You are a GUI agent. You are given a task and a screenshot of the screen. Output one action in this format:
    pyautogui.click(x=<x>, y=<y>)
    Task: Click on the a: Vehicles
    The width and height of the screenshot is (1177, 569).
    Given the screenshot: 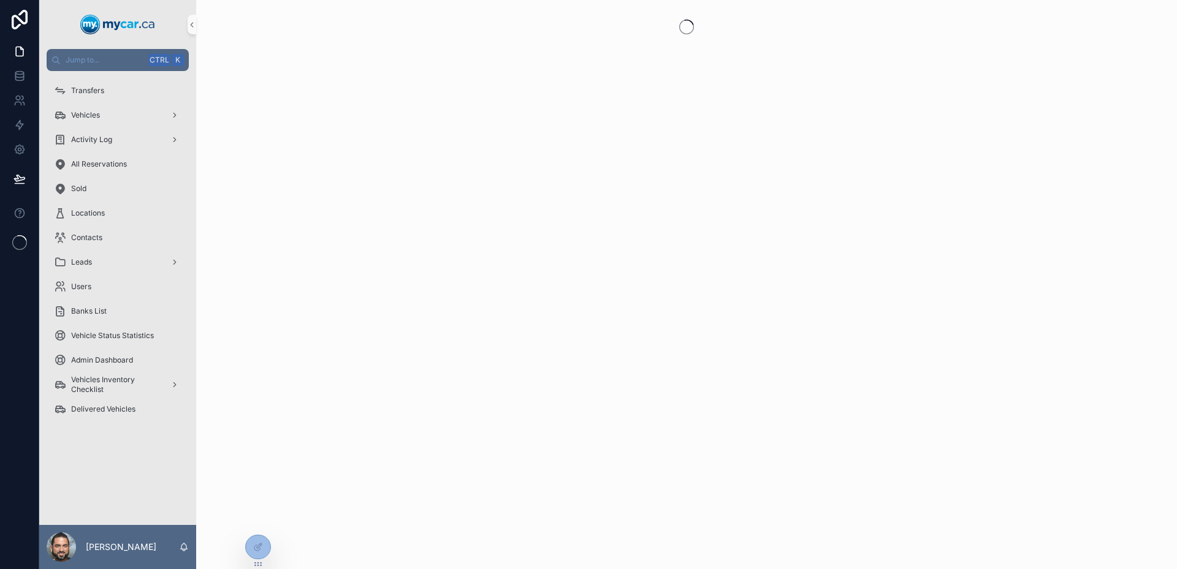 What is the action you would take?
    pyautogui.click(x=118, y=115)
    